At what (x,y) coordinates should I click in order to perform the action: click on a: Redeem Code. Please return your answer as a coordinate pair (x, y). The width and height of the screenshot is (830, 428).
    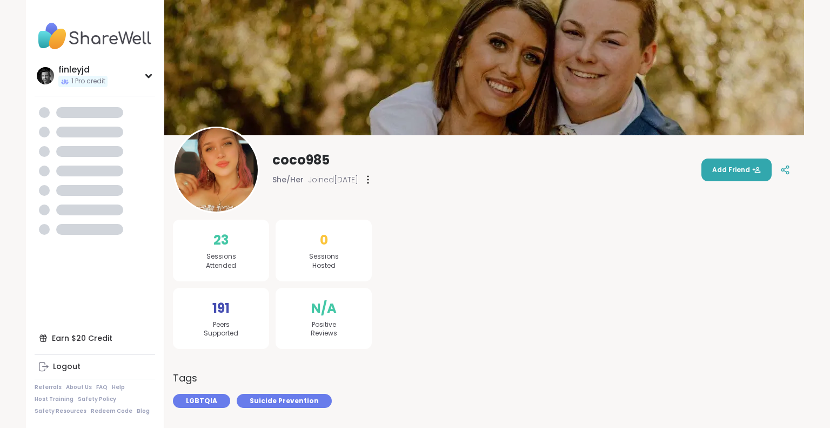
    Looking at the image, I should click on (111, 411).